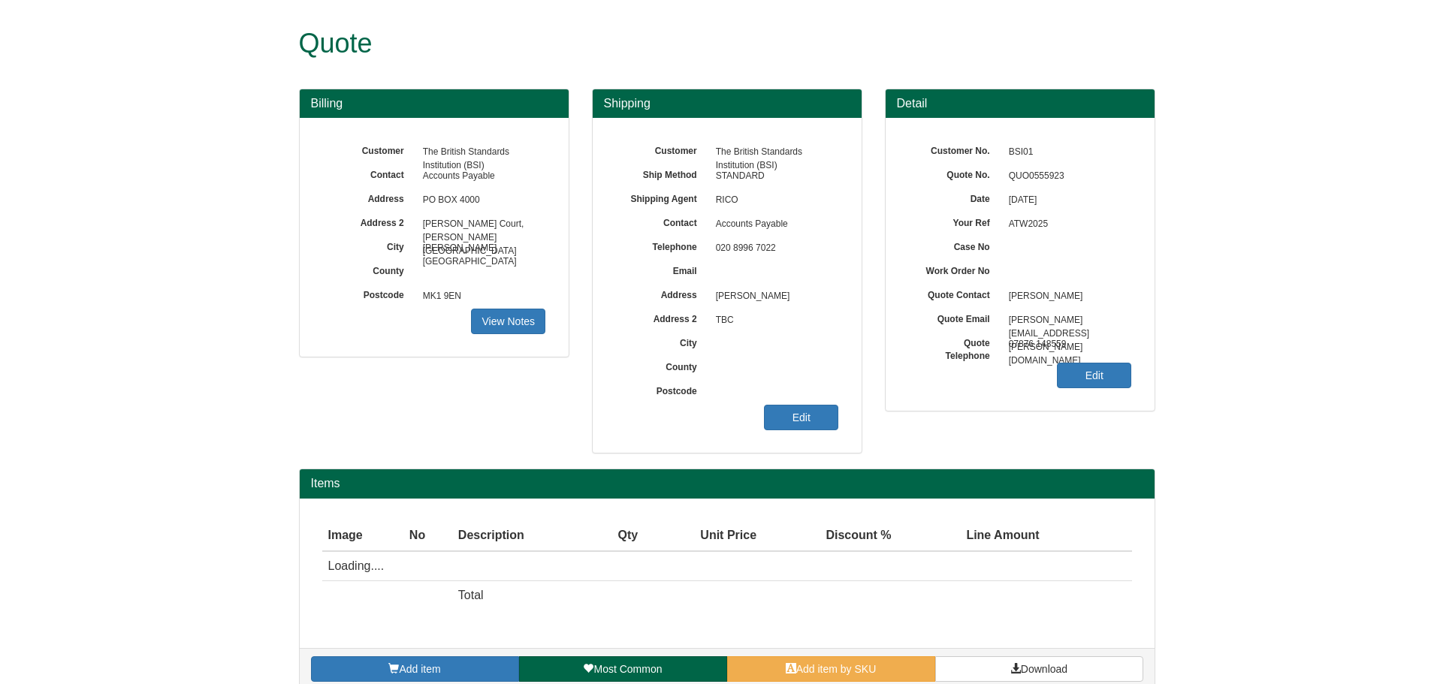  I want to click on th: Discount %, so click(830, 536).